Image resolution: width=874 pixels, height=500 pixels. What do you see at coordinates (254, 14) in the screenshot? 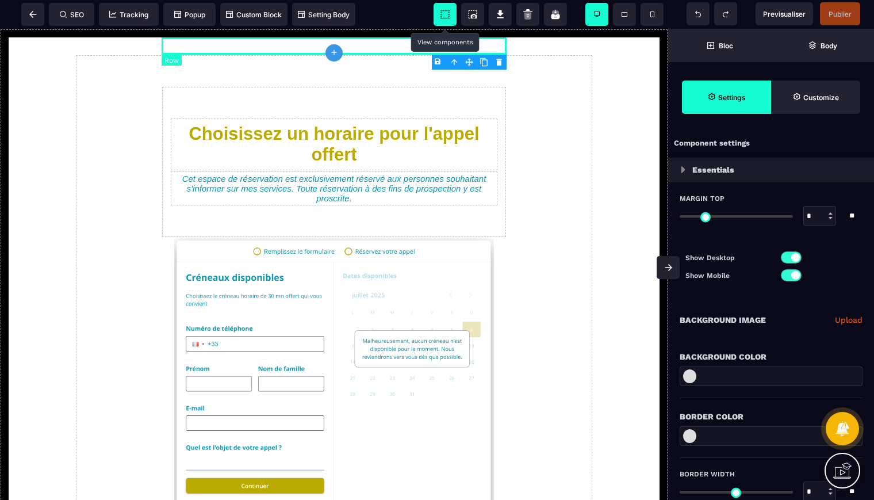
I see `span: Custom Block` at bounding box center [254, 14].